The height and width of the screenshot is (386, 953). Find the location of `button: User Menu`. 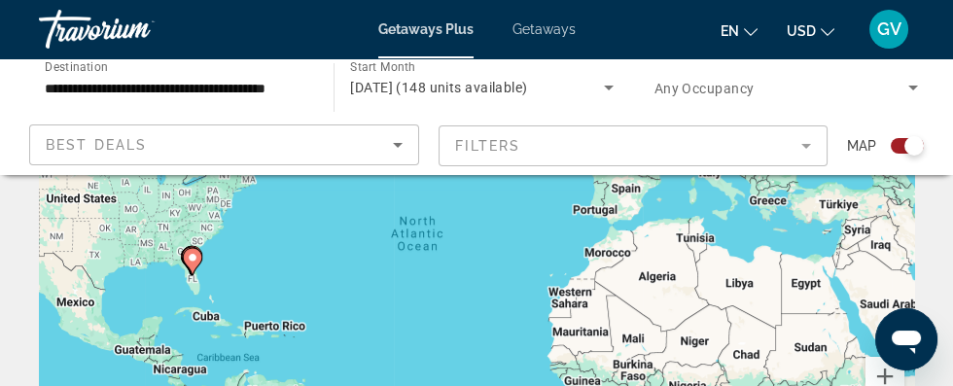

button: User Menu is located at coordinates (889, 29).